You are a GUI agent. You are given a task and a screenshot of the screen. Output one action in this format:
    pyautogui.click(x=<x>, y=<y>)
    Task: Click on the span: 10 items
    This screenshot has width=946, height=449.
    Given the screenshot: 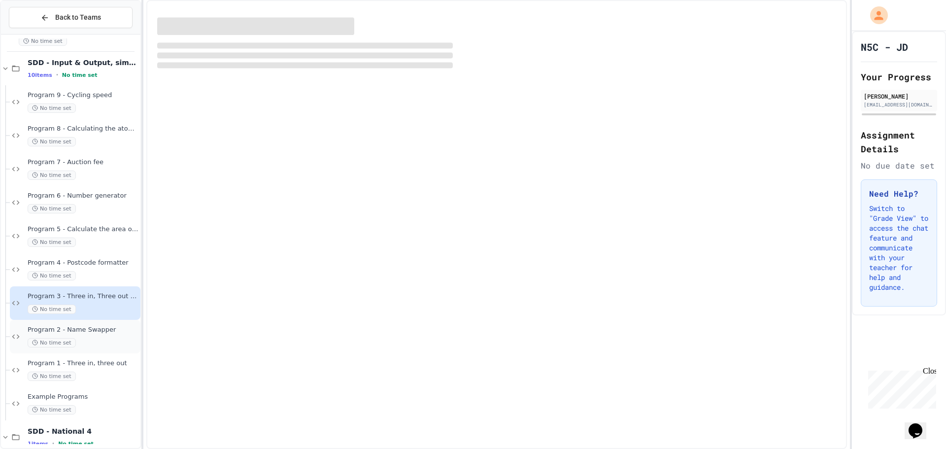 What is the action you would take?
    pyautogui.click(x=40, y=75)
    